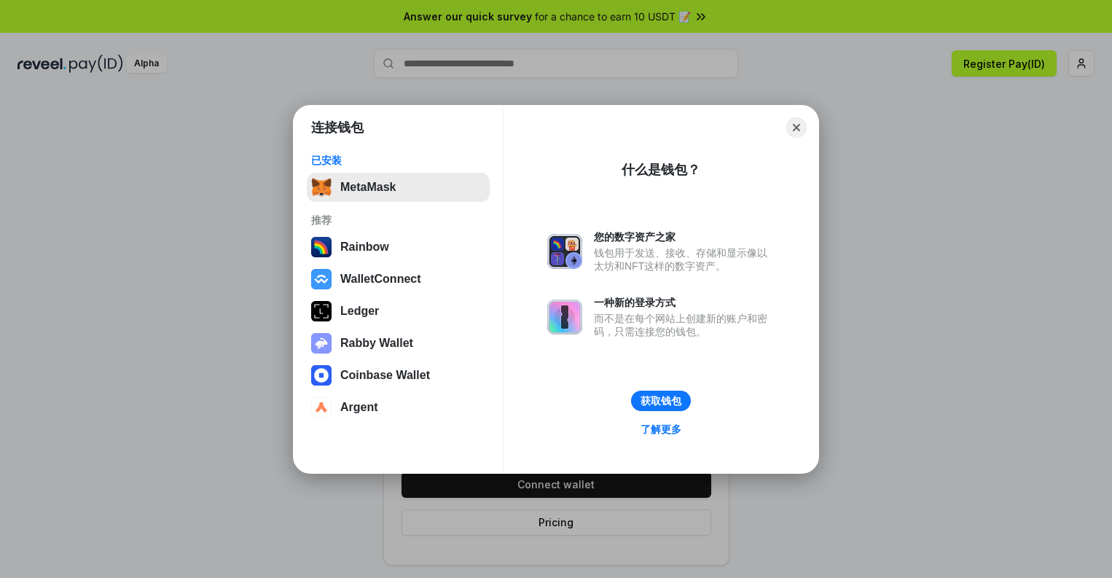  Describe the element at coordinates (796, 127) in the screenshot. I see `button: Close` at that location.